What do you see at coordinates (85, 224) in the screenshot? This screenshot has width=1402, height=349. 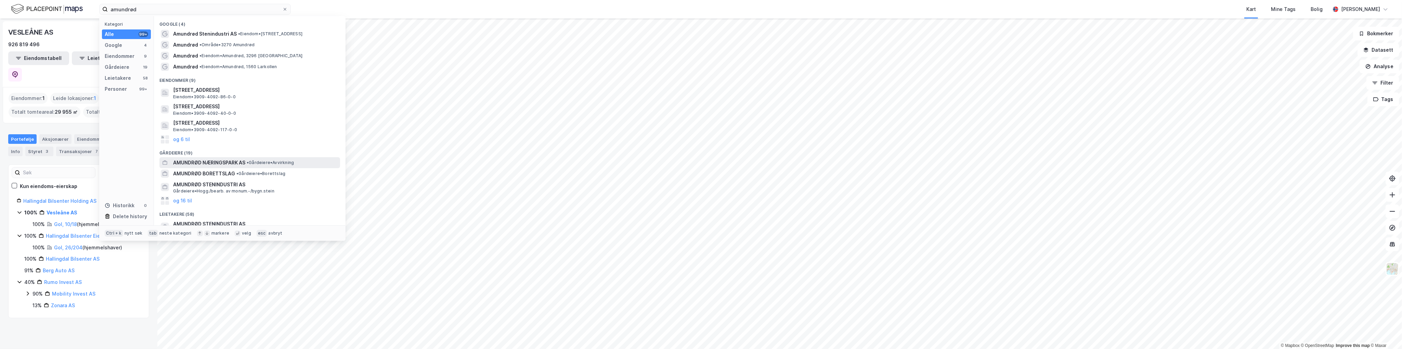 I see `div: ( hjemmelshaver )` at bounding box center [85, 224].